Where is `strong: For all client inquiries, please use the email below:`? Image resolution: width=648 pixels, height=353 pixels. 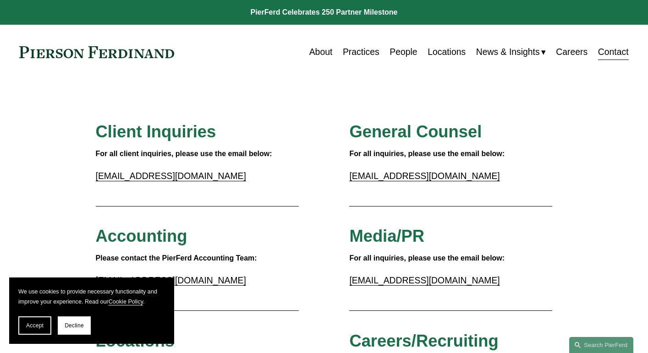
strong: For all client inquiries, please use the email below: is located at coordinates (184, 154).